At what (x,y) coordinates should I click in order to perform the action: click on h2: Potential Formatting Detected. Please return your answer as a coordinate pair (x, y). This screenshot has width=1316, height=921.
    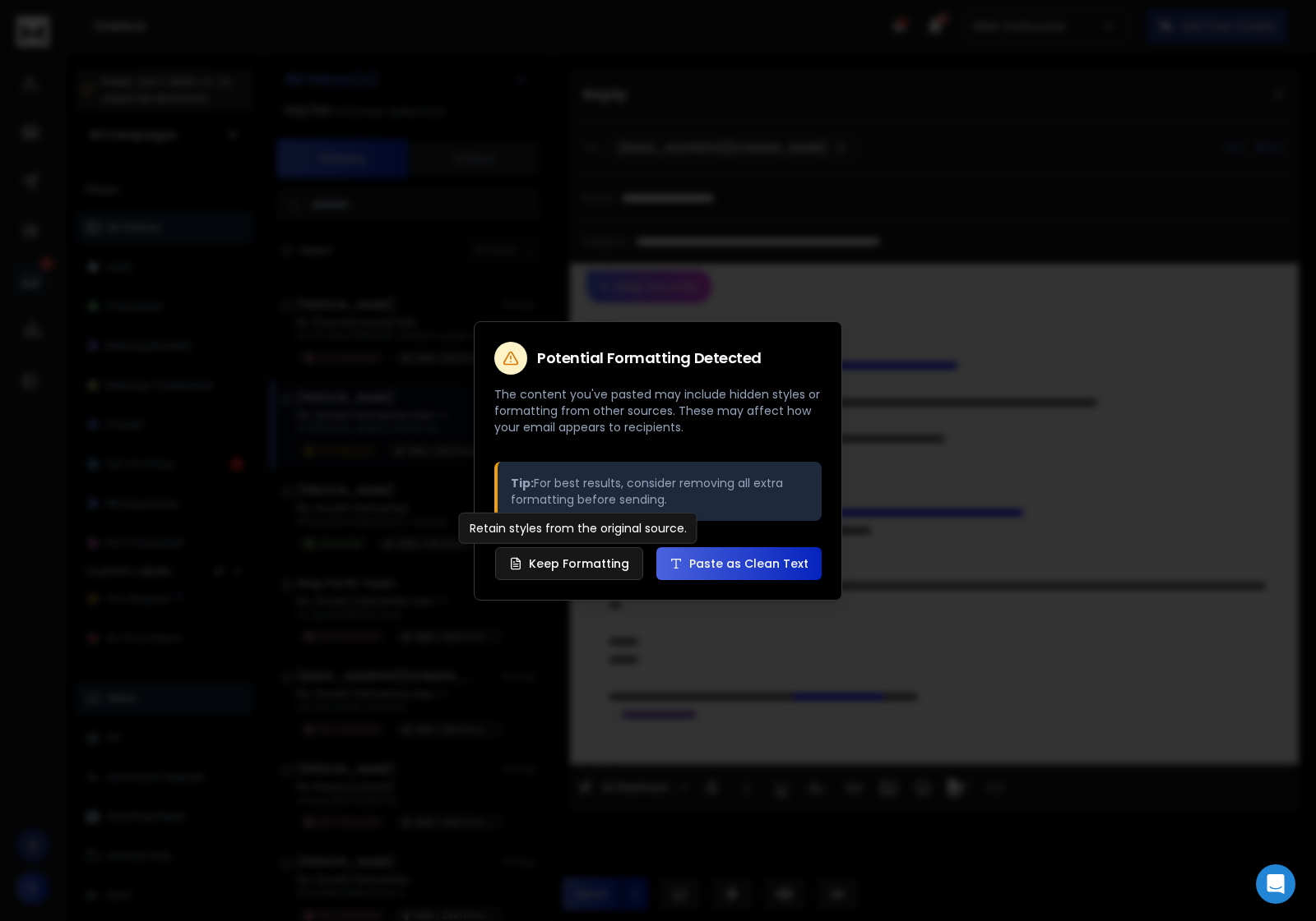
    Looking at the image, I should click on (649, 359).